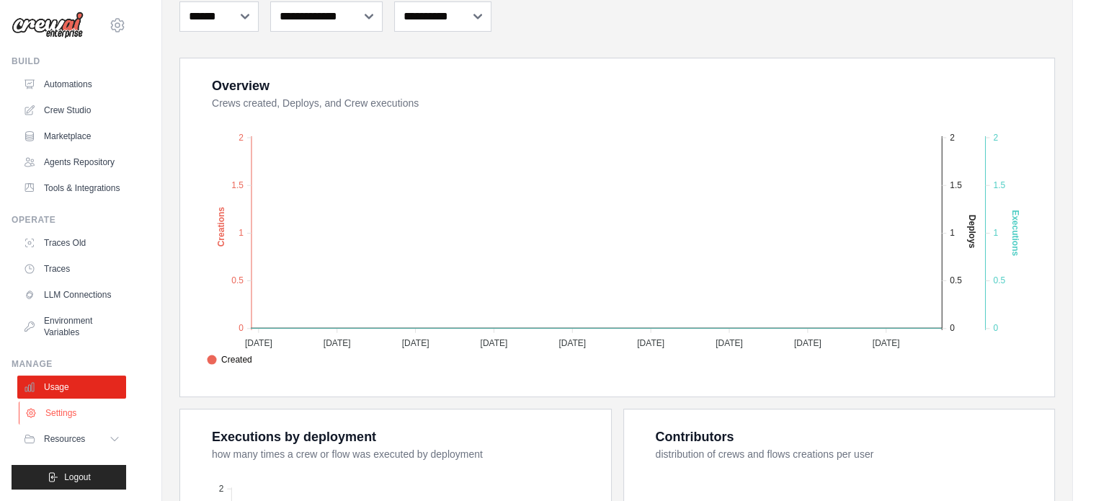  Describe the element at coordinates (1016, 233) in the screenshot. I see `text: Executions` at that location.